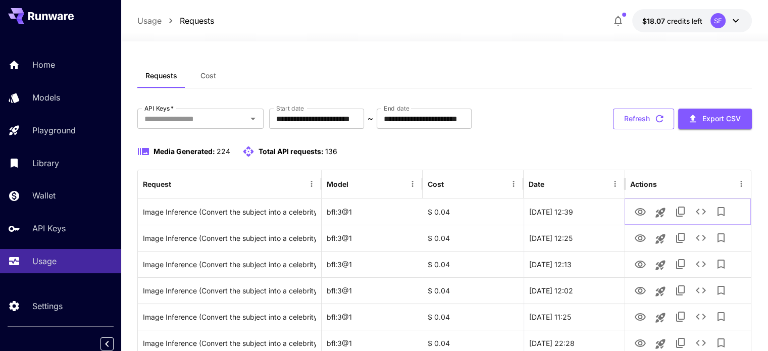 The image size is (768, 351). What do you see at coordinates (574, 212) in the screenshot?
I see `div: 27 Sep, 2025 12:39` at bounding box center [574, 212].